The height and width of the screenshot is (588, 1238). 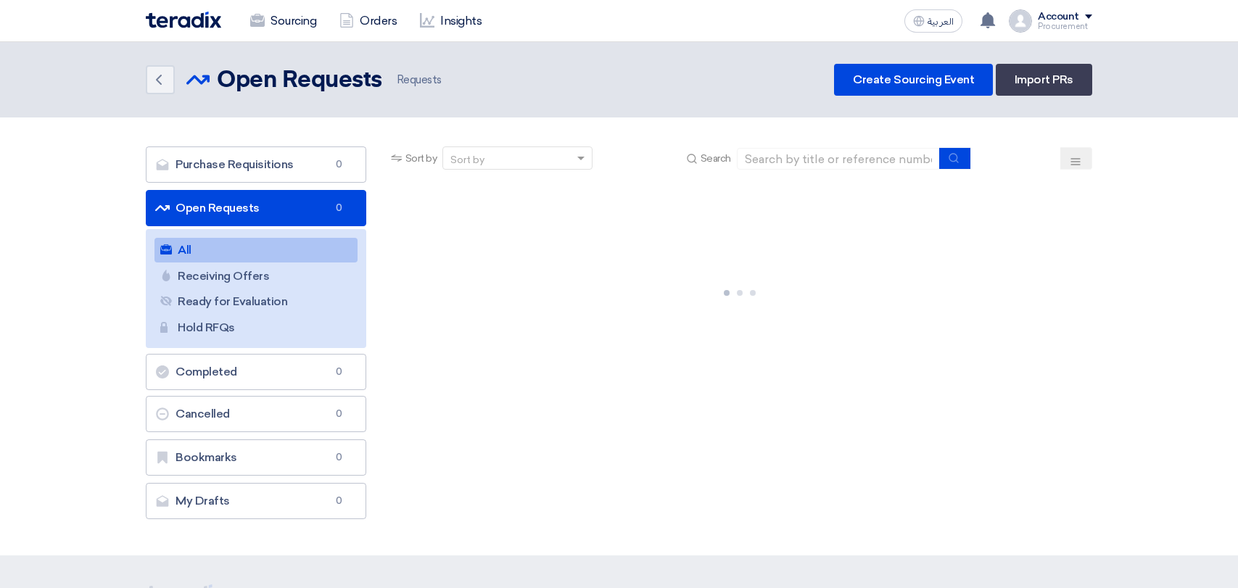 I want to click on a: Import PRs, so click(x=1043, y=80).